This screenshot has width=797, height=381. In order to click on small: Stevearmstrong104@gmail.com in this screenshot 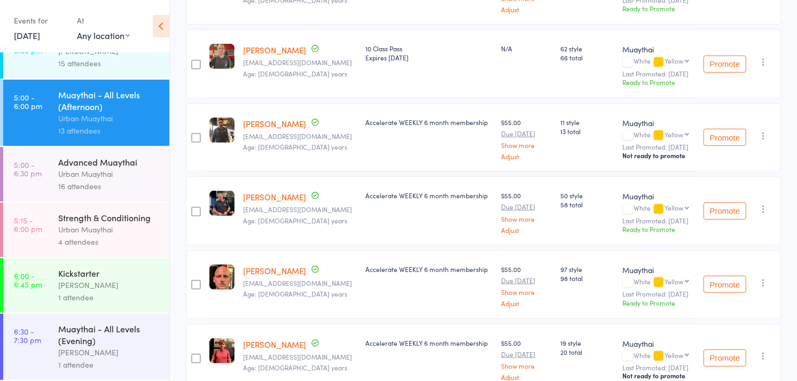, I will do `click(300, 209)`.